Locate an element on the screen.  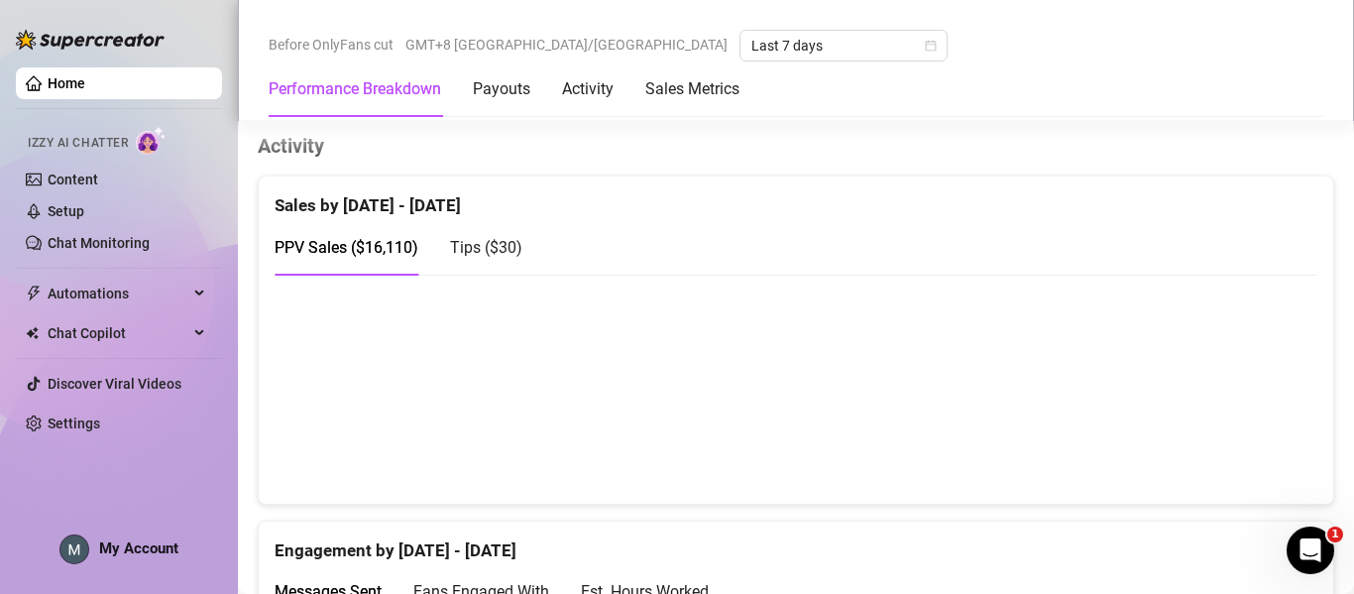
a: Settings is located at coordinates (73, 423).